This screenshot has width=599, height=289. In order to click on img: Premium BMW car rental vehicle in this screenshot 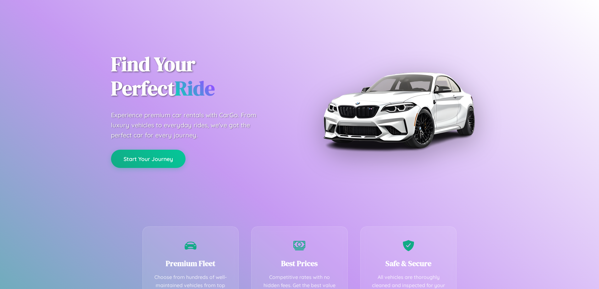, I will do `click(399, 110)`.